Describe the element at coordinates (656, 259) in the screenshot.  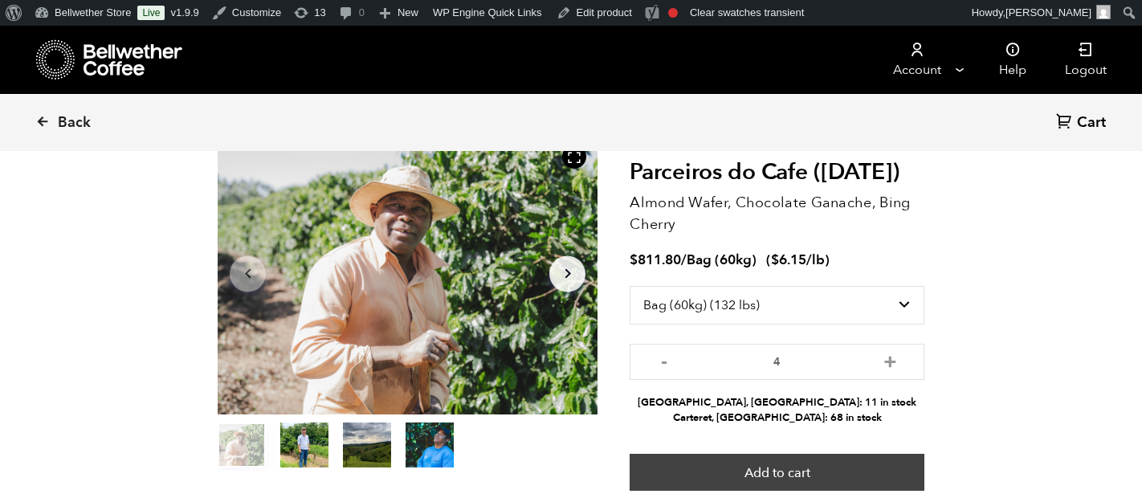
I see `bdi: 811.80` at that location.